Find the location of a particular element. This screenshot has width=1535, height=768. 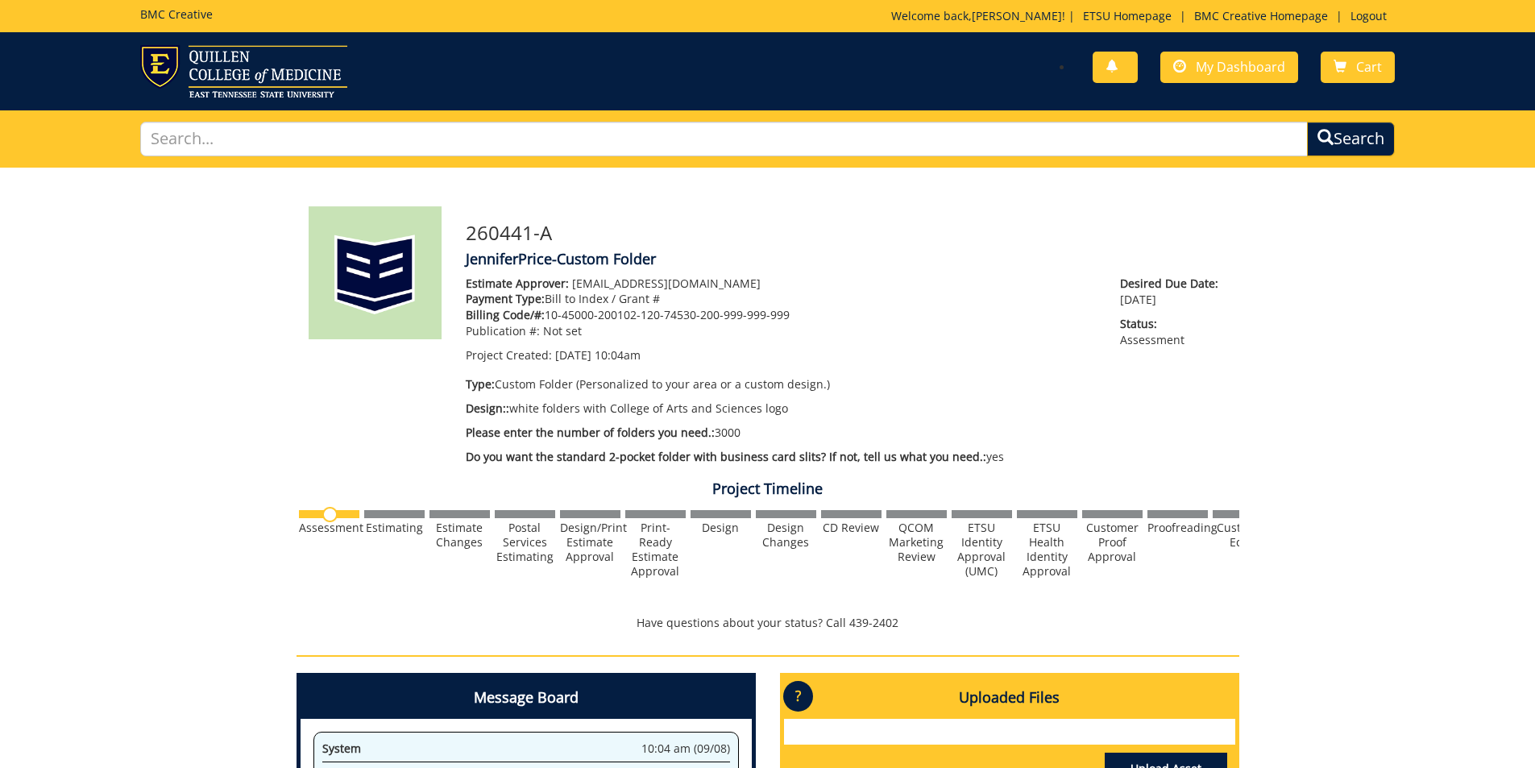

a: Cart is located at coordinates (1358, 67).